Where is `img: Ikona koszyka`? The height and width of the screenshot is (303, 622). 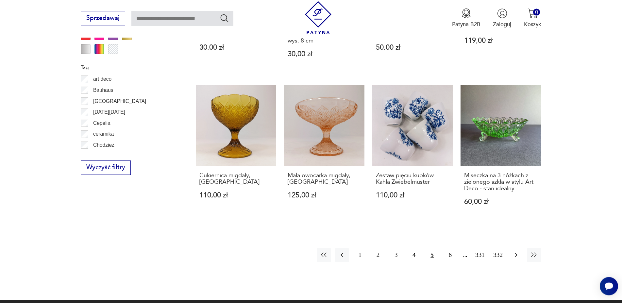 img: Ikona koszyka is located at coordinates (532, 13).